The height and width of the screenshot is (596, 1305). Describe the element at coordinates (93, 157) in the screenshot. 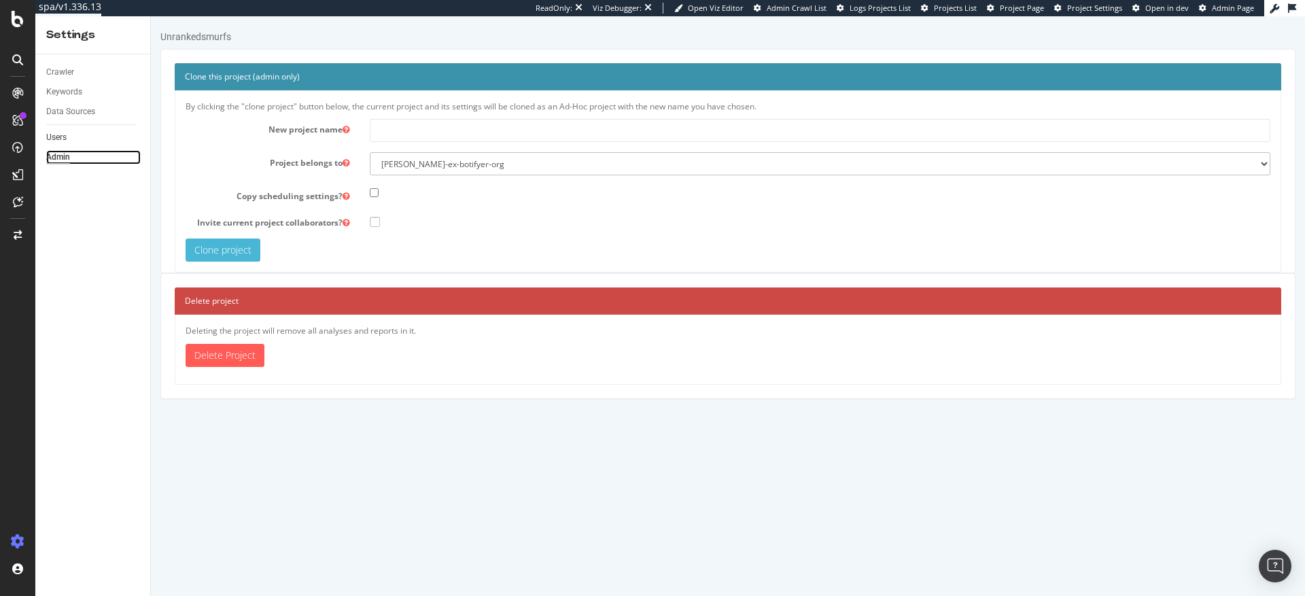

I see `a: Admin` at that location.